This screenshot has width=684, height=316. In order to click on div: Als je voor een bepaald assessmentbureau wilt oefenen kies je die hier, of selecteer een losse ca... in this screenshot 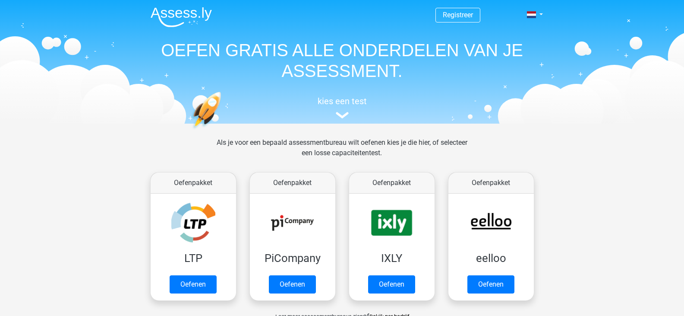, I will do `click(342, 153)`.